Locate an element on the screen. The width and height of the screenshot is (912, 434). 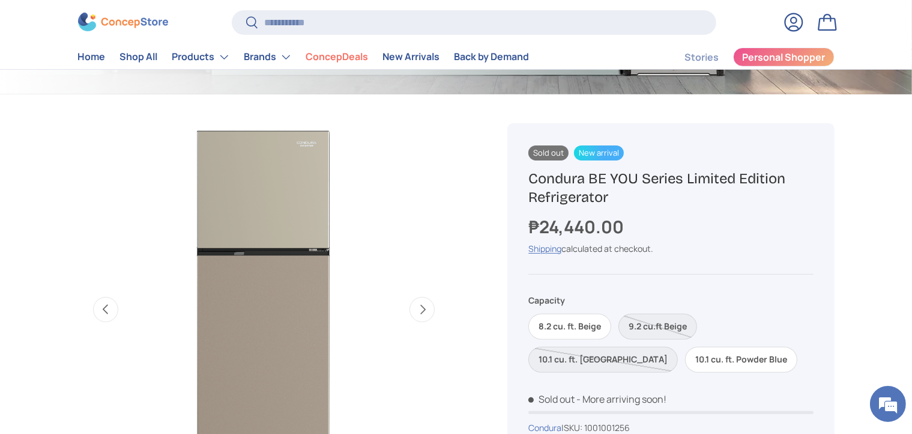
nav: Primary is located at coordinates (304, 57).